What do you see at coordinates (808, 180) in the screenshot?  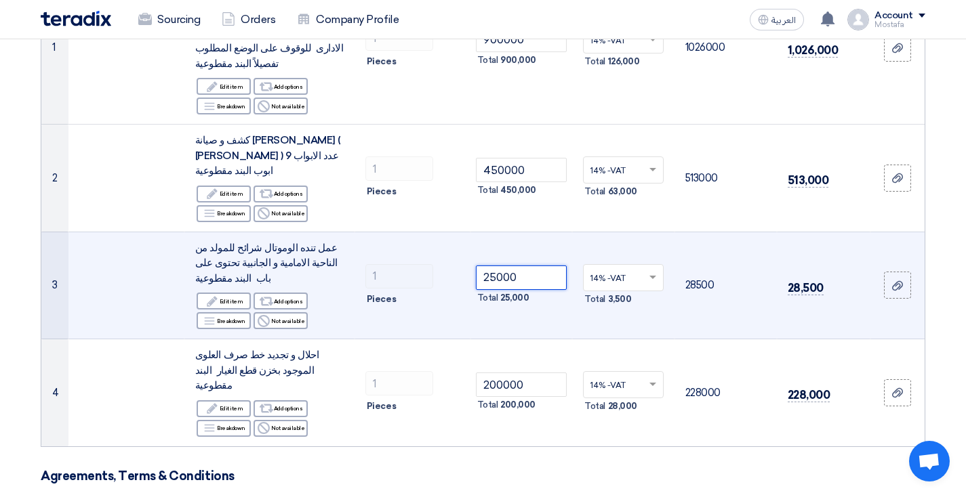 I see `span: 513,000` at bounding box center [808, 180].